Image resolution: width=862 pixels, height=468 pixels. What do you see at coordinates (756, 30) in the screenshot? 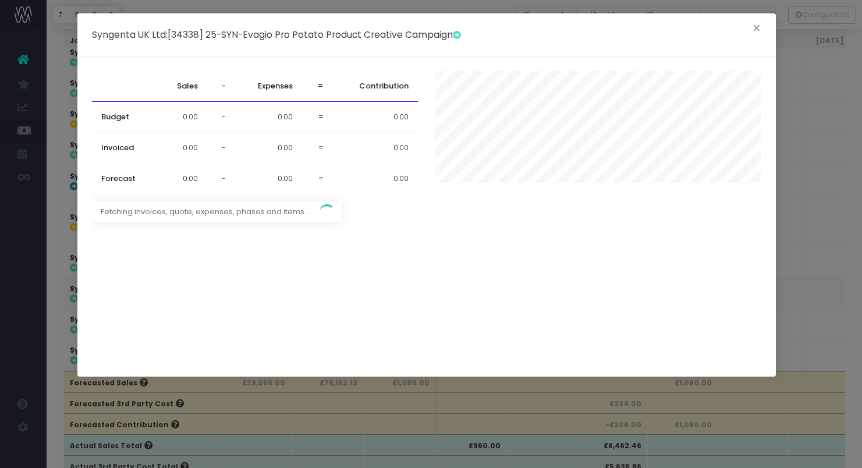
I see `button: Close` at bounding box center [756, 30].